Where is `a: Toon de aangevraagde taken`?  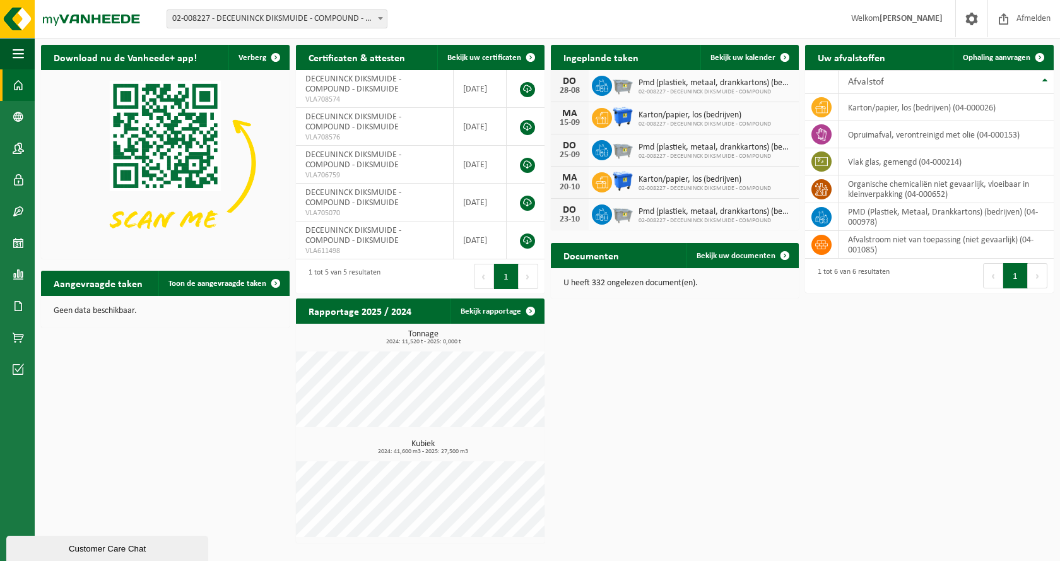 a: Toon de aangevraagde taken is located at coordinates (223, 283).